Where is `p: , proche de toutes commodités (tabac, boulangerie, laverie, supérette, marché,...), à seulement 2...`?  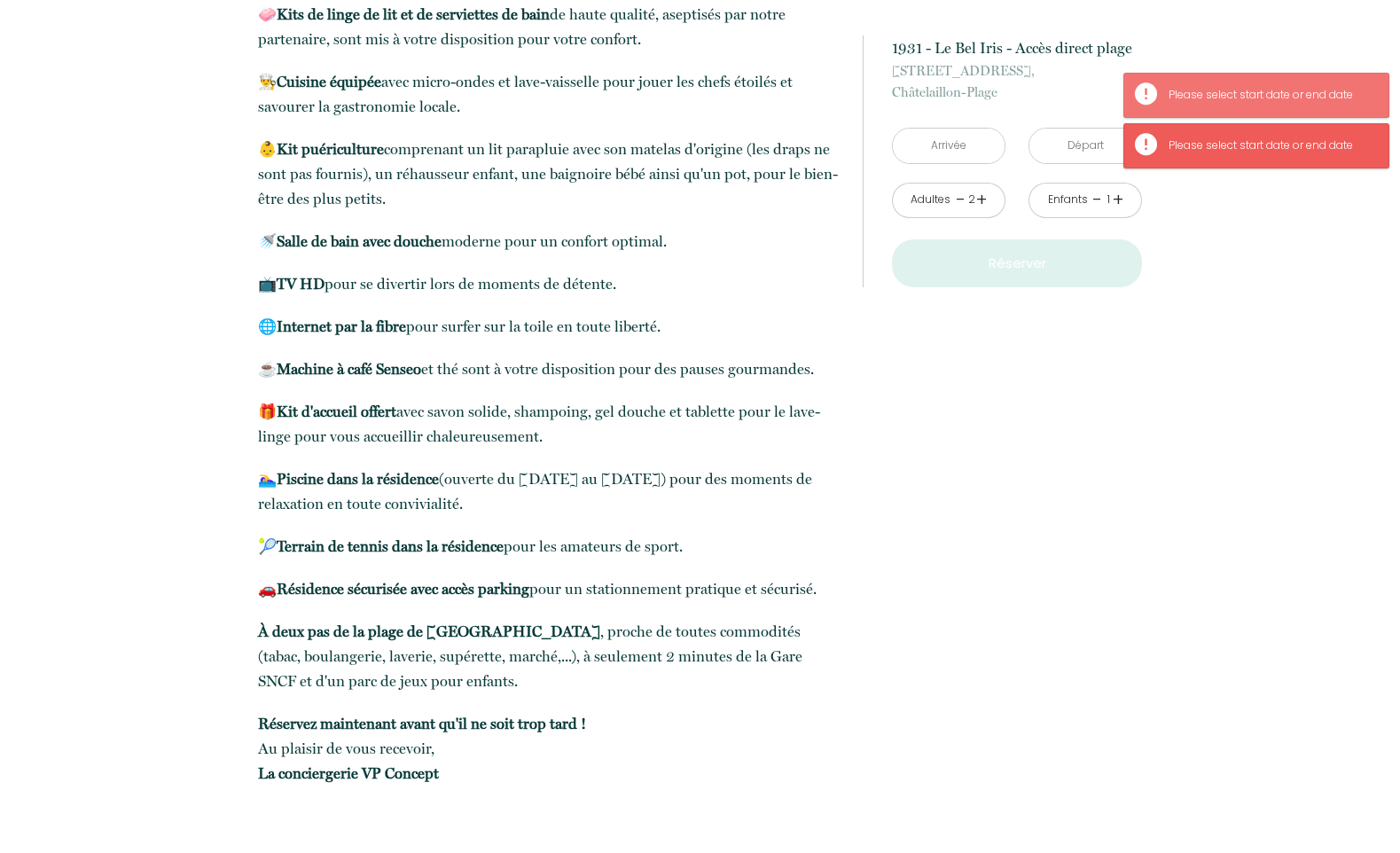 p: , proche de toutes commodités (tabac, boulangerie, laverie, supérette, marché,...), à seulement 2... is located at coordinates (549, 656).